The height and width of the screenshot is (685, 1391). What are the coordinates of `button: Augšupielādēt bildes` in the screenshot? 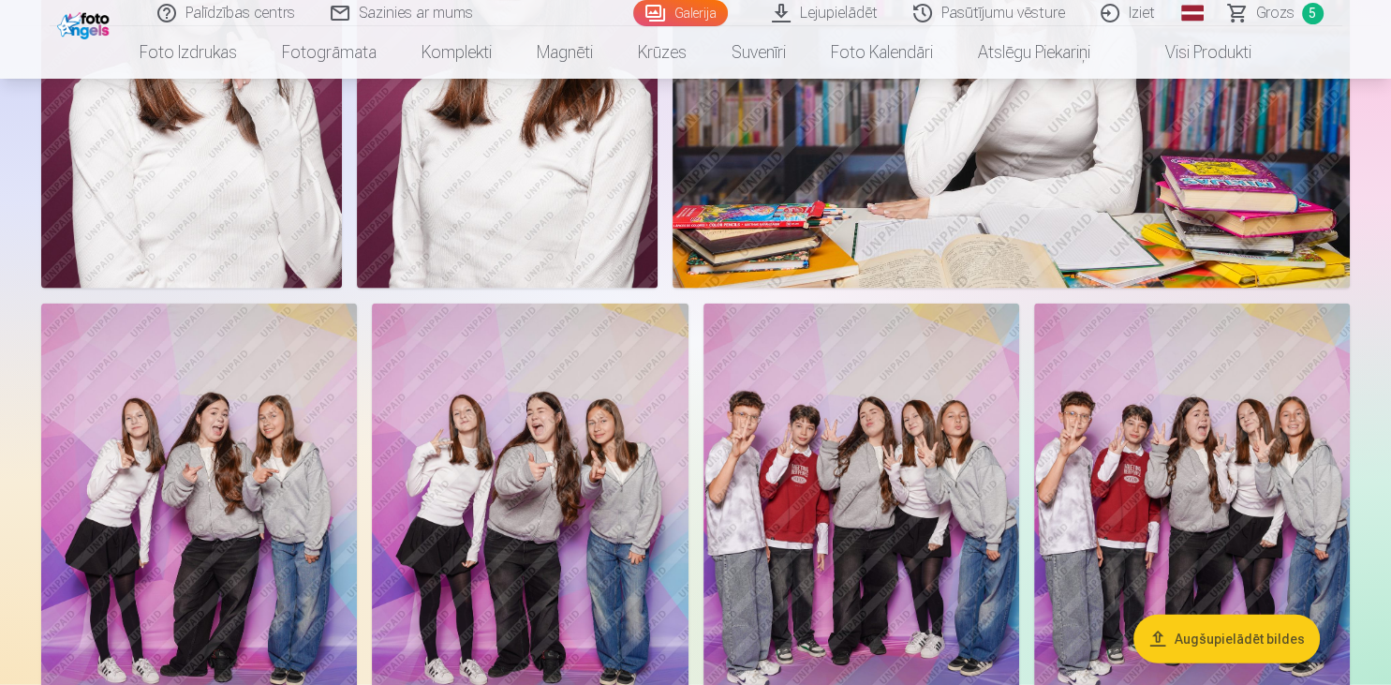 It's located at (1226, 638).